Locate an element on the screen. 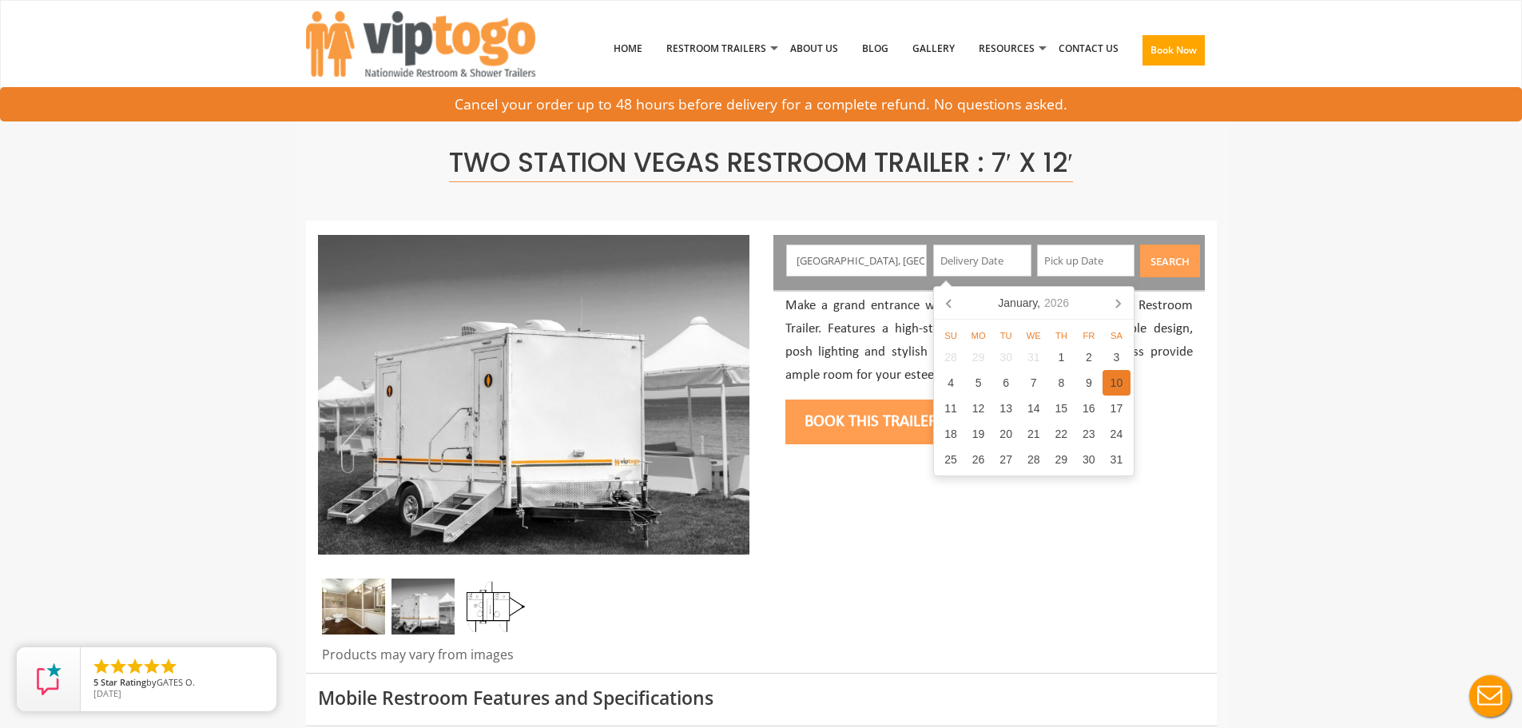 The image size is (1522, 728). span: 5 is located at coordinates (96, 682).